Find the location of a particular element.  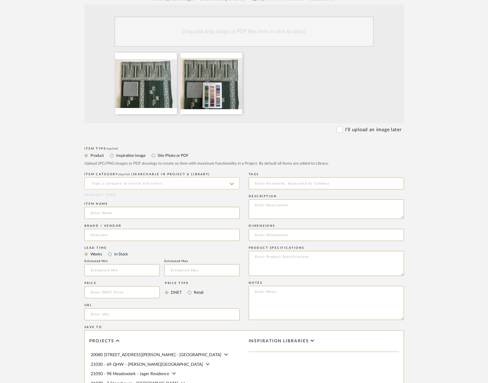

div: URL is located at coordinates (162, 305).